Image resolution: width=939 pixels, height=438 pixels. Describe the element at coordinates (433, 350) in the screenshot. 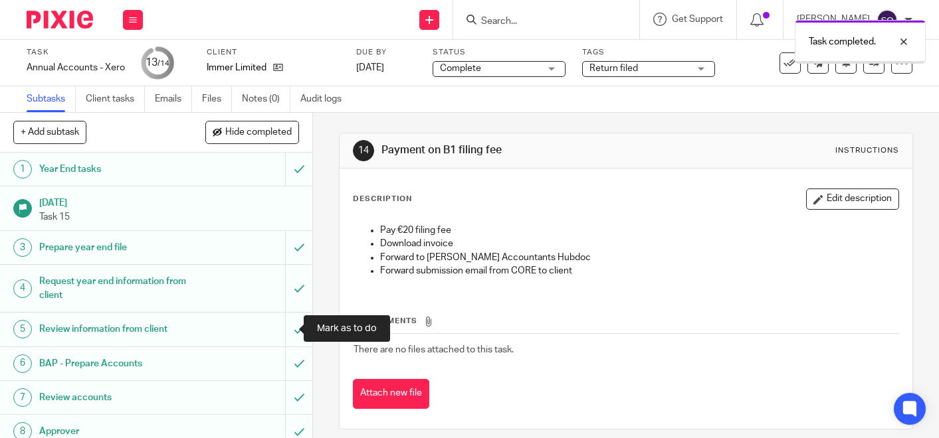

I see `span: There are no files attached to this task.` at that location.